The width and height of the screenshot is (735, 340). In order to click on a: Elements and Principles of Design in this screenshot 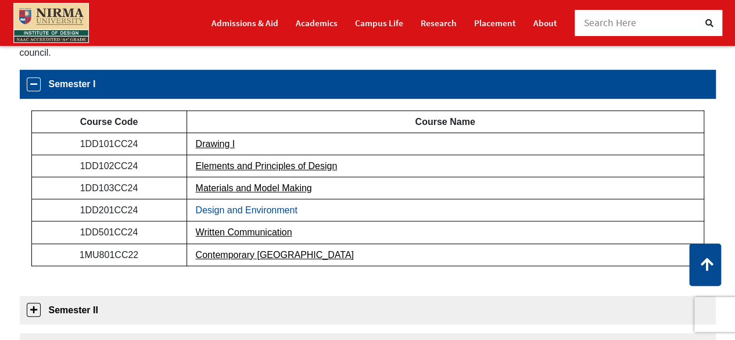, I will do `click(267, 166)`.